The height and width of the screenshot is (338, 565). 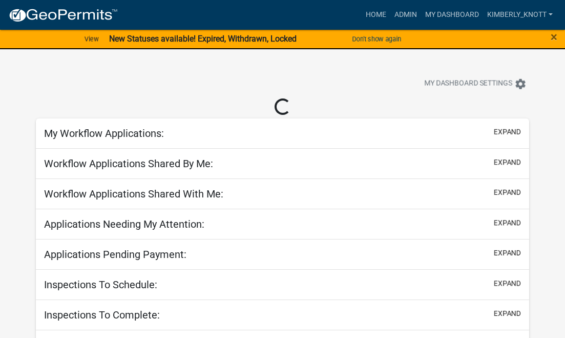 I want to click on span: My Dashboard Settings, so click(x=468, y=84).